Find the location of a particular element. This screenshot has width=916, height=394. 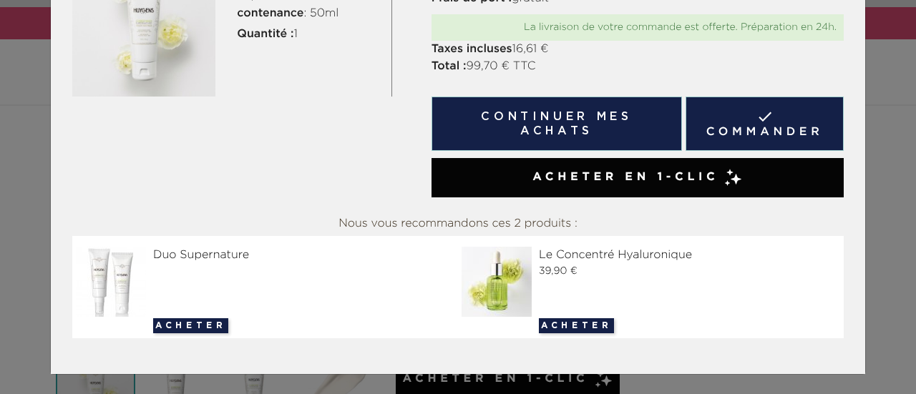

div: 39,90 € is located at coordinates (650, 271).